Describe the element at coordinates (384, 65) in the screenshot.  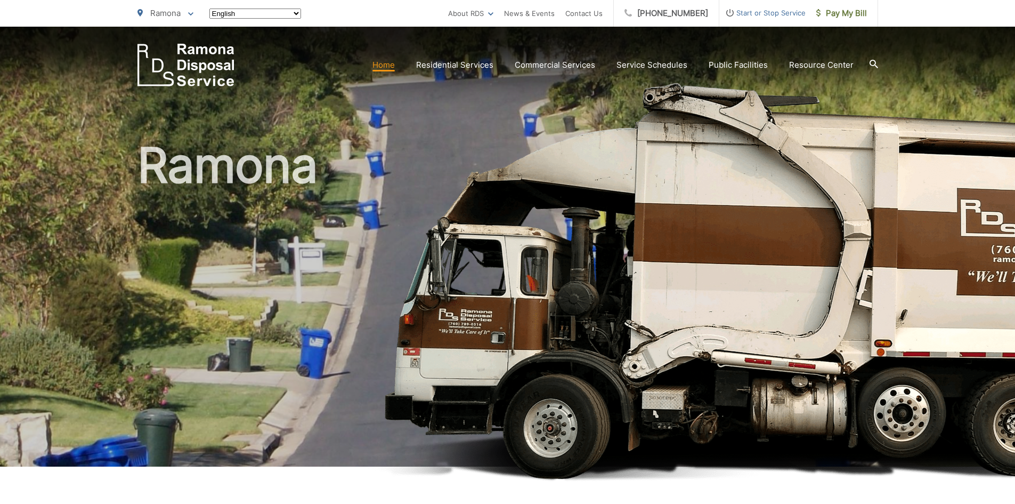
I see `a: Home` at that location.